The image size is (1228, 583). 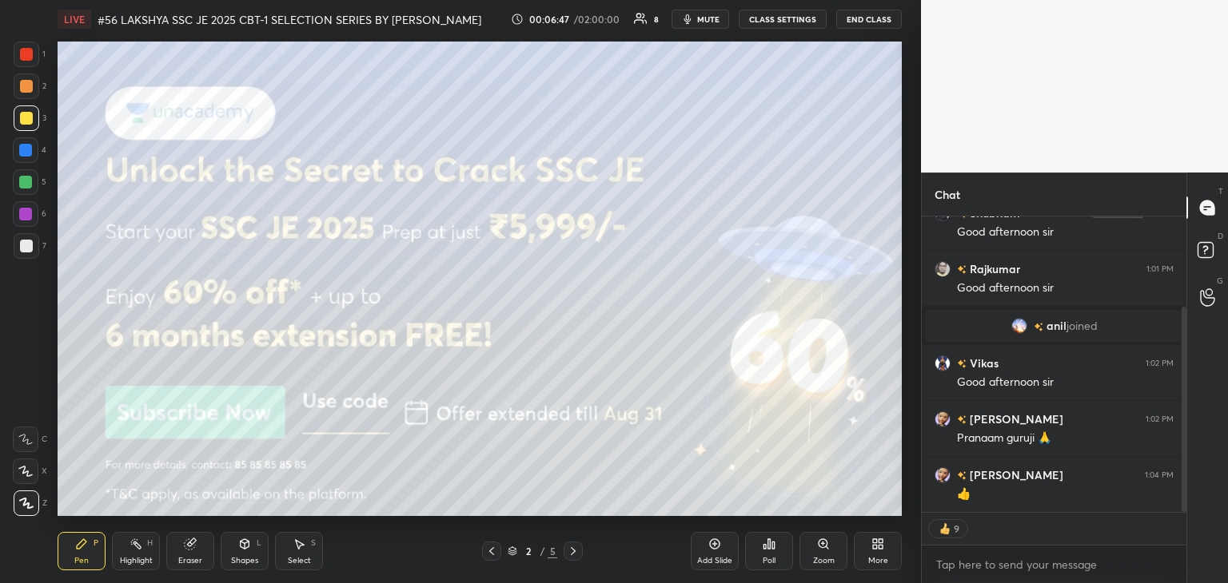 What do you see at coordinates (30, 54) in the screenshot?
I see `div: 1` at bounding box center [30, 54].